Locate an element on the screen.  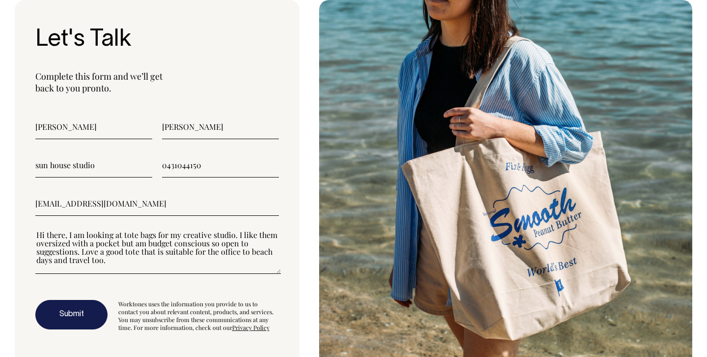
input: First name (required) is located at coordinates (94, 127).